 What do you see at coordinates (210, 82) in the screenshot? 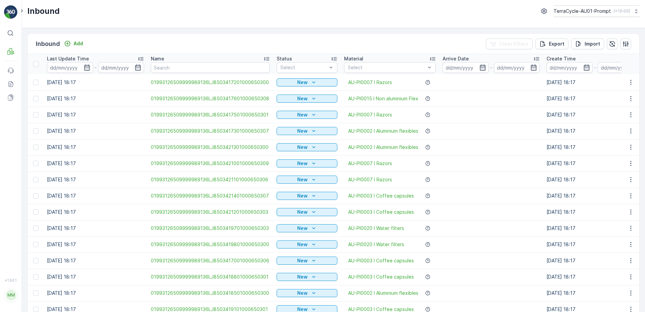
I see `a: 01993126509999989136LJ8503417201000650300` at bounding box center [210, 82].